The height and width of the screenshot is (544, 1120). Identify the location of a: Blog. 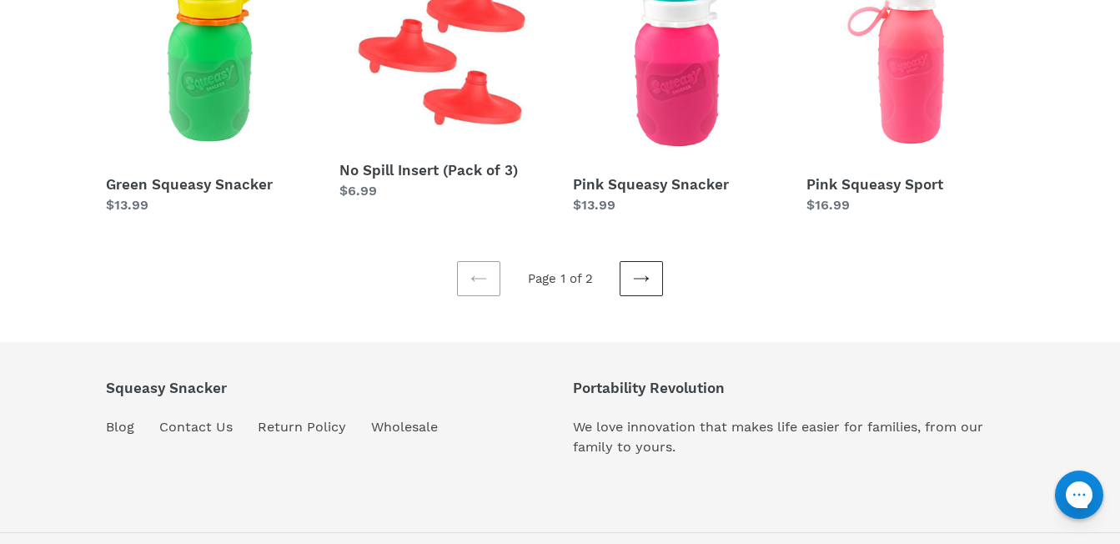
(120, 426).